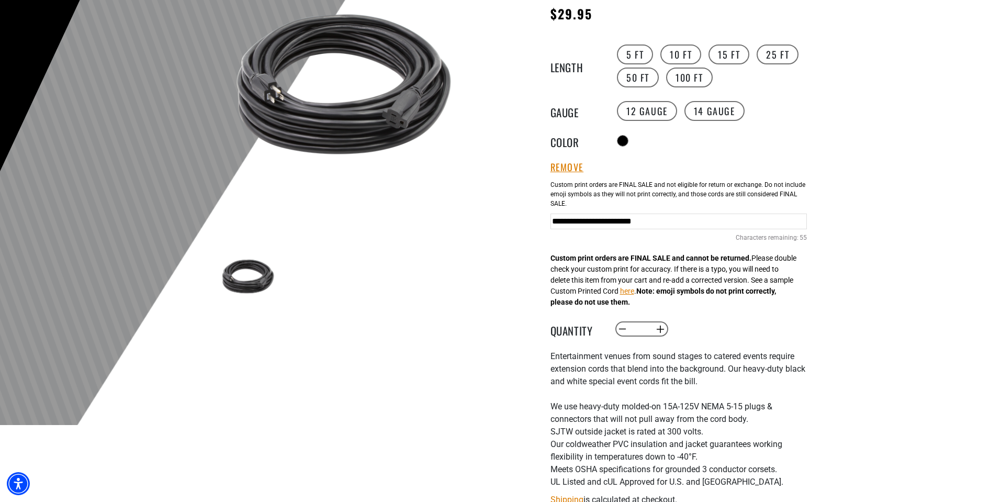 This screenshot has height=502, width=1001. I want to click on legend: Color, so click(577, 141).